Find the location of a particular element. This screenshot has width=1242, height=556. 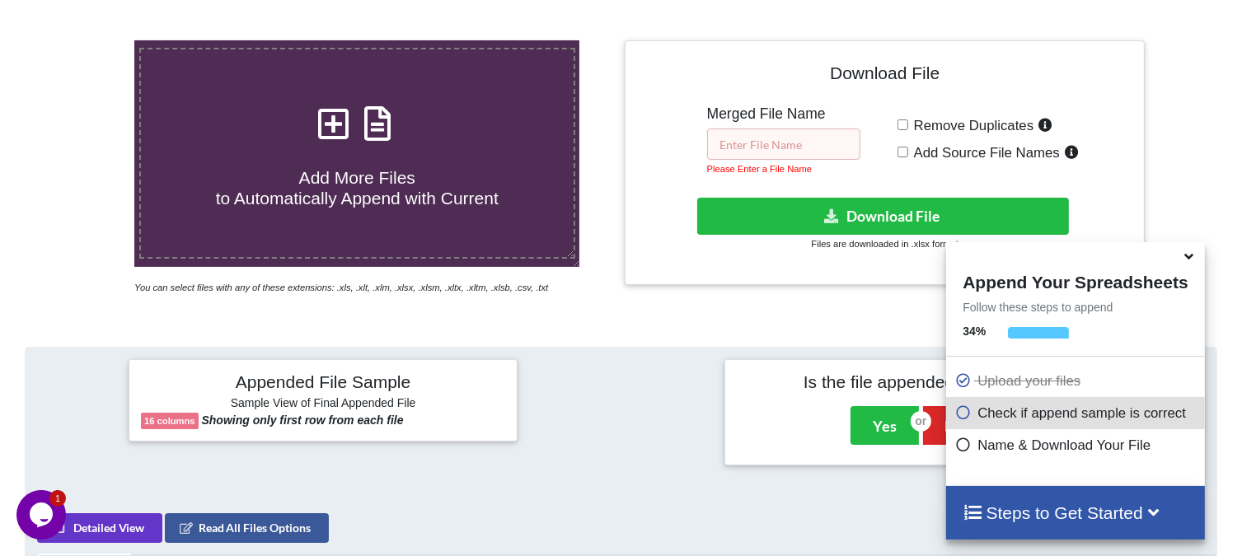

b: Showing only first row from each file is located at coordinates (302, 420).